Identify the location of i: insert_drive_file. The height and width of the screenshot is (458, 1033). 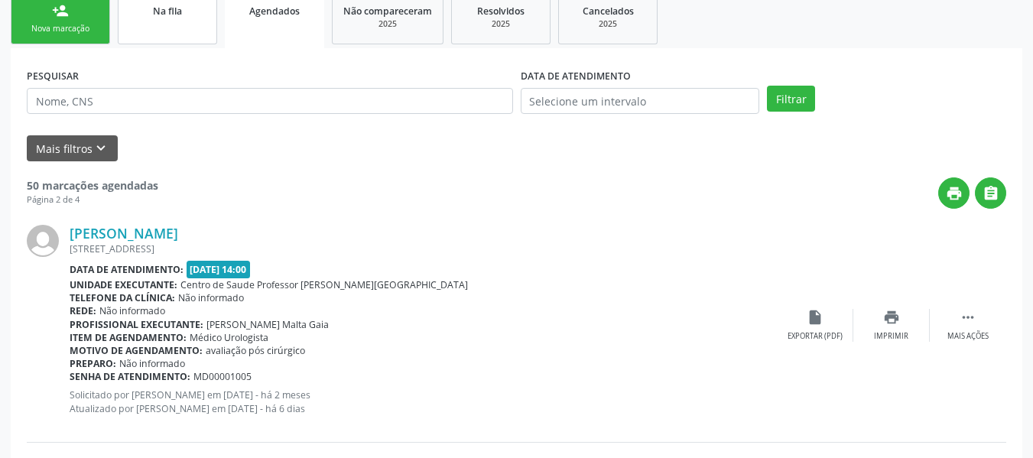
(815, 317).